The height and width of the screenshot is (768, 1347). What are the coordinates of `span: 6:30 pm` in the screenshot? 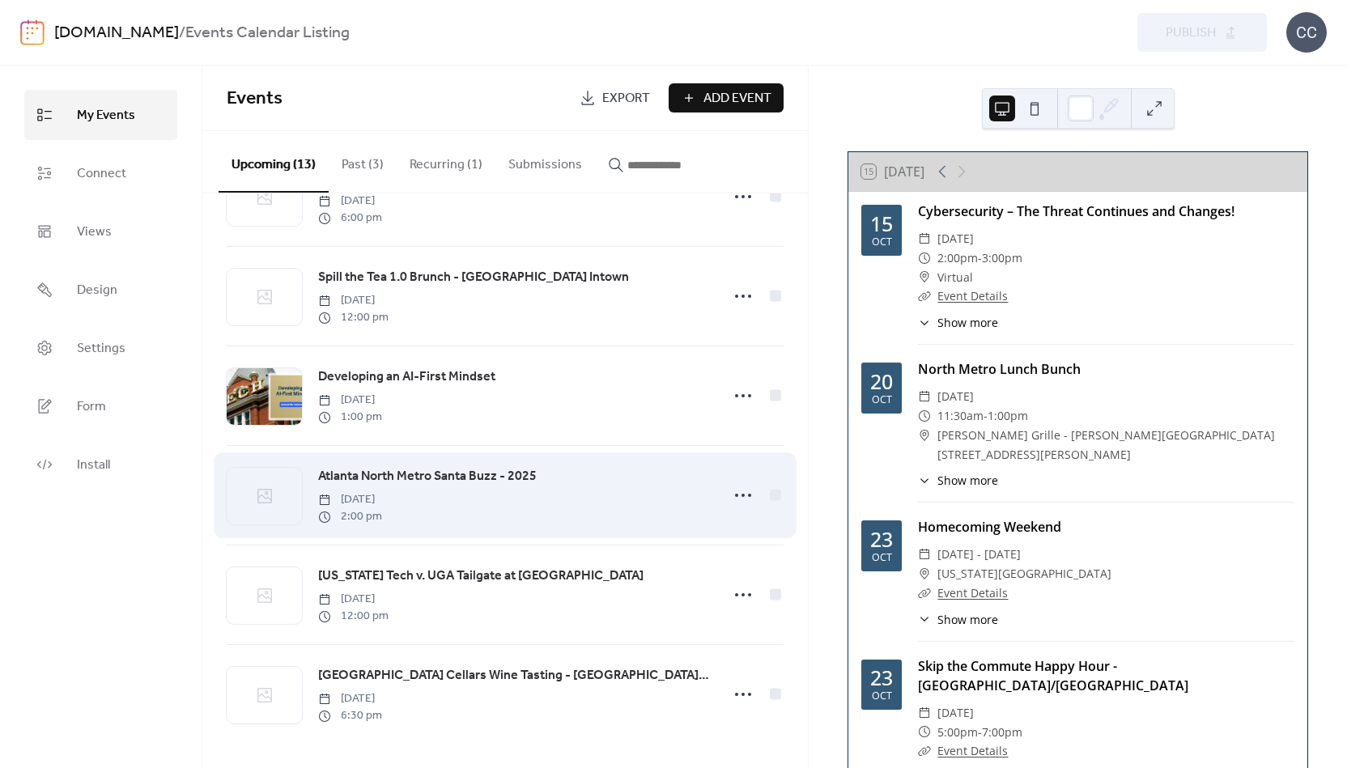 It's located at (350, 715).